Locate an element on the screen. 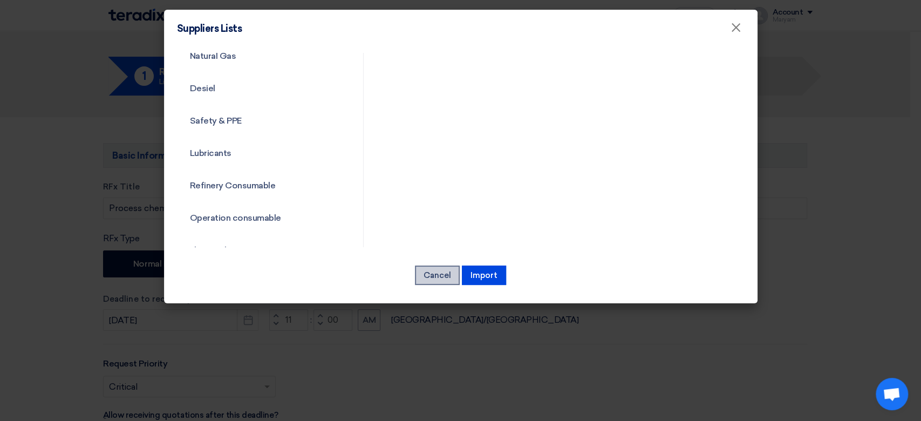 The height and width of the screenshot is (421, 921). div: Open chat is located at coordinates (892, 394).